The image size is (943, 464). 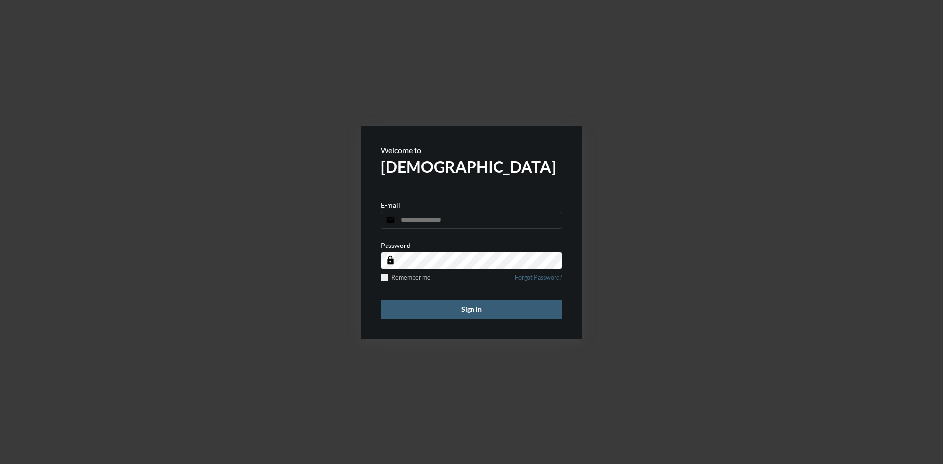 I want to click on a: Forgot Password?, so click(x=538, y=280).